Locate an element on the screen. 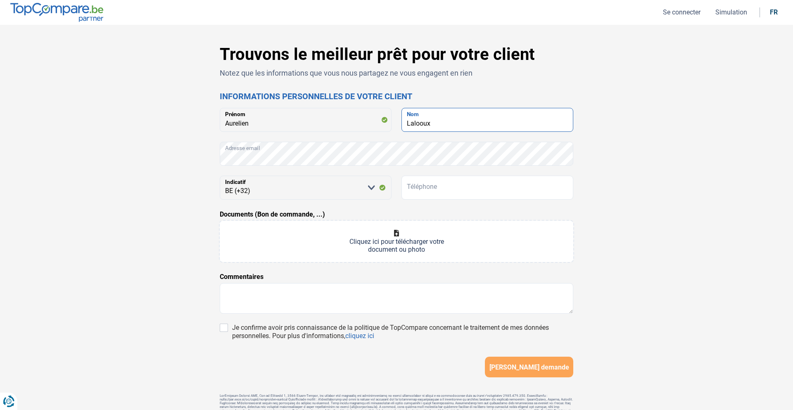  div: fr is located at coordinates (774, 12).